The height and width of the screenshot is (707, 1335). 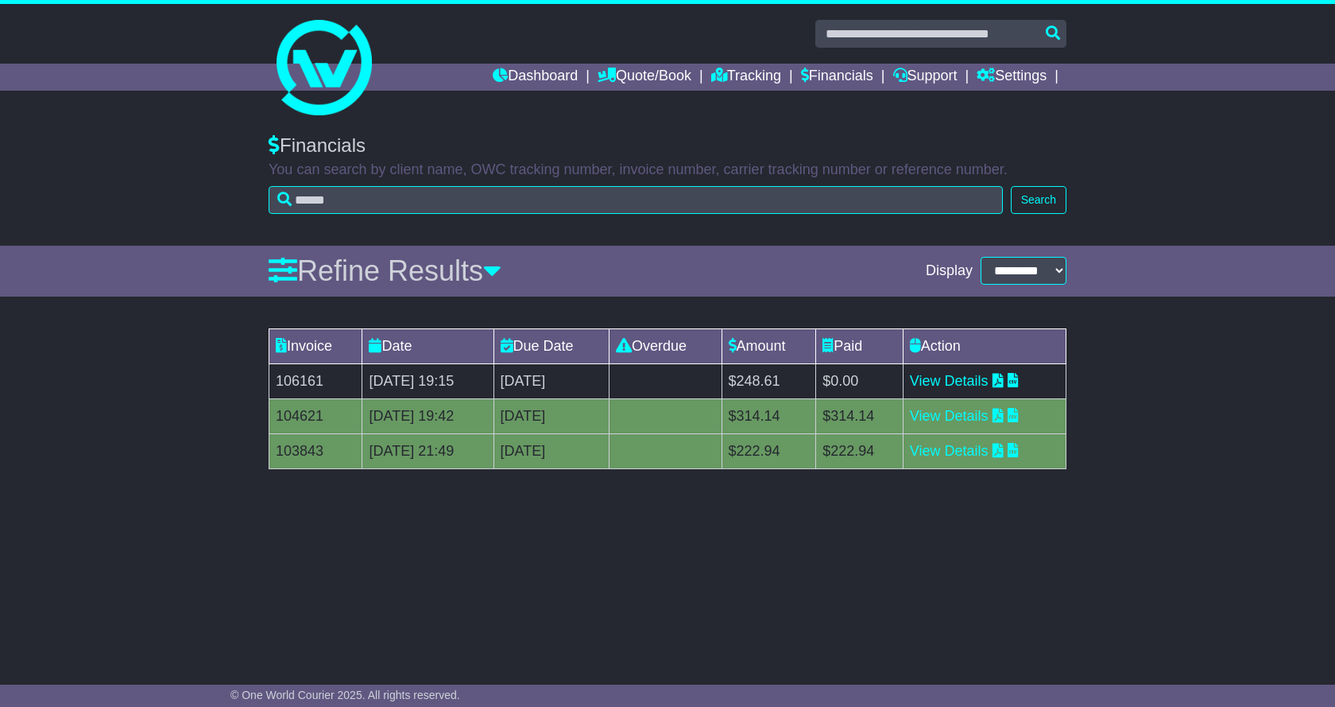 I want to click on td: Overdue, so click(x=665, y=346).